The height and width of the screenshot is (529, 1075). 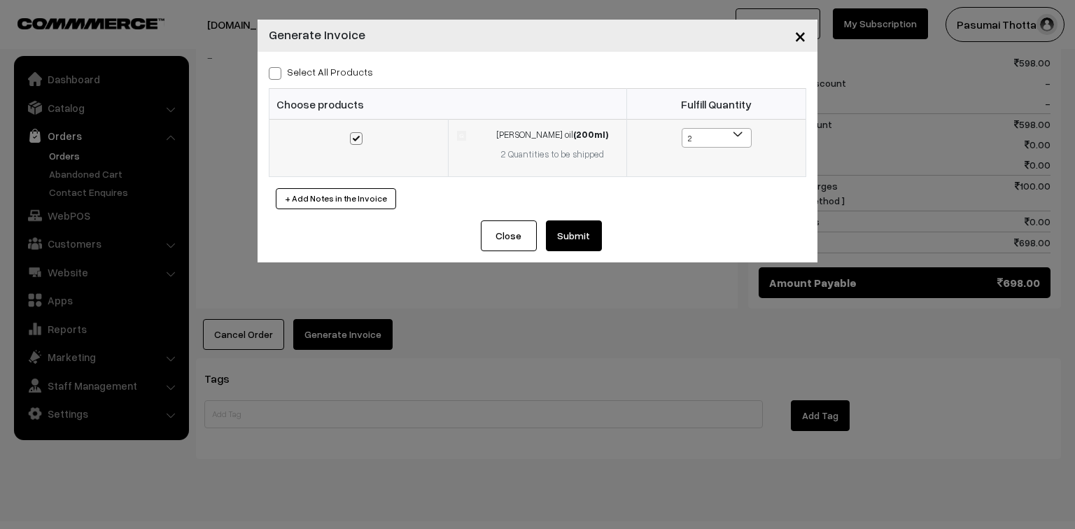 What do you see at coordinates (461, 135) in the screenshot?
I see `img: product.jpg` at bounding box center [461, 135].